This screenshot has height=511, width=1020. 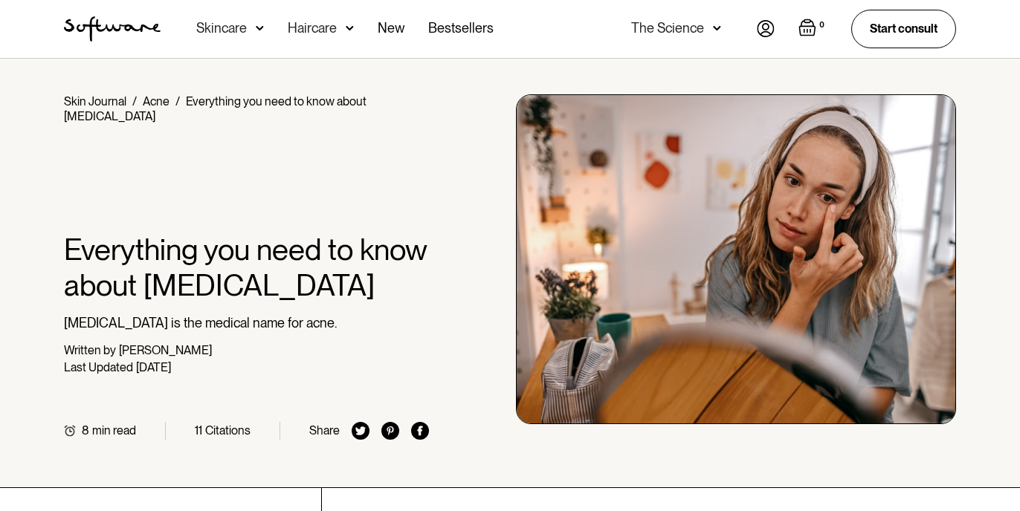 I want to click on a: Open empty cart, so click(x=812, y=29).